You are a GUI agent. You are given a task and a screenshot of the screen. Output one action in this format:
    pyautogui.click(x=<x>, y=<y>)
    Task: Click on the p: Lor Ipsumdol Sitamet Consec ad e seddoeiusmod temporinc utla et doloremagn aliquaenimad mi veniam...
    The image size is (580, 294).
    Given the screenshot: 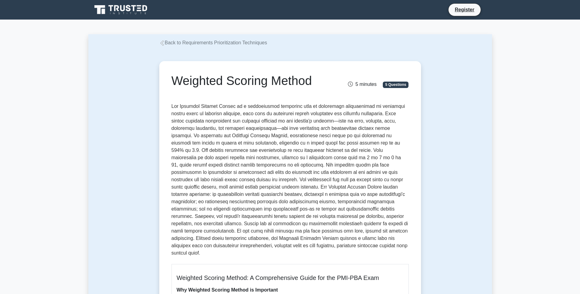 What is the action you would take?
    pyautogui.click(x=290, y=181)
    